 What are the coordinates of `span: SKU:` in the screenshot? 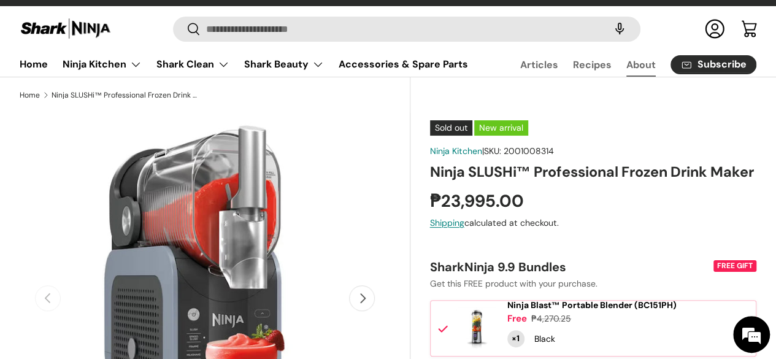 It's located at (493, 151).